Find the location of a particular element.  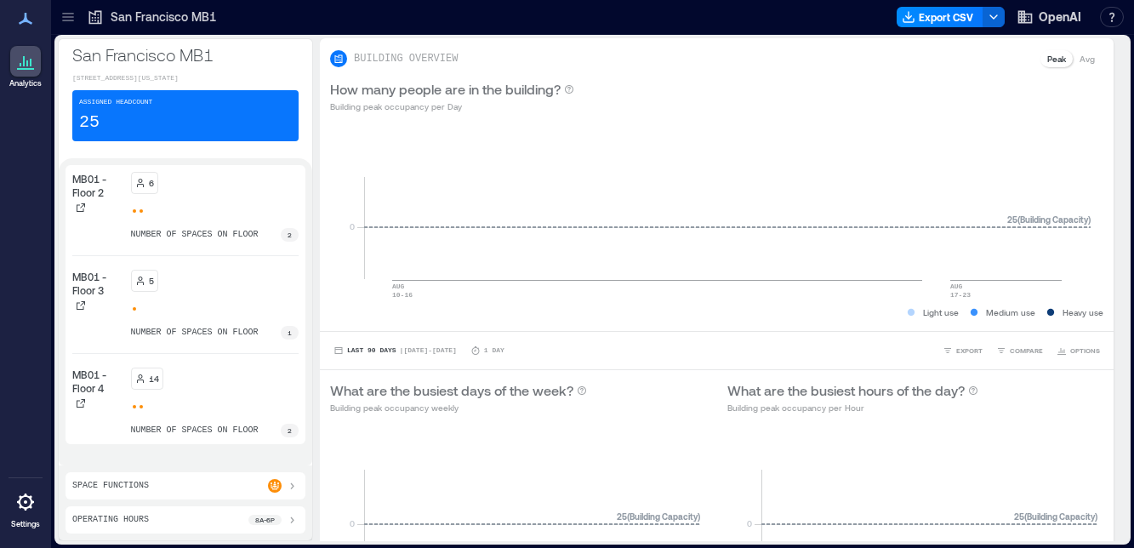

p: What are the busiest days of the week? is located at coordinates (452, 391).